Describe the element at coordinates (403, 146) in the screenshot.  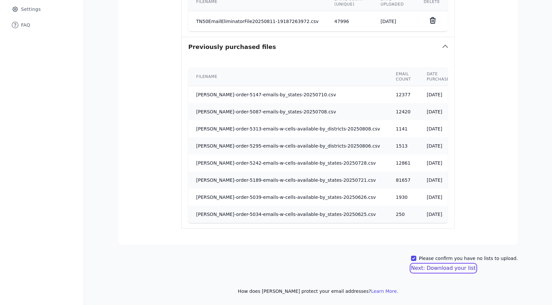
I see `td: 1513` at that location.